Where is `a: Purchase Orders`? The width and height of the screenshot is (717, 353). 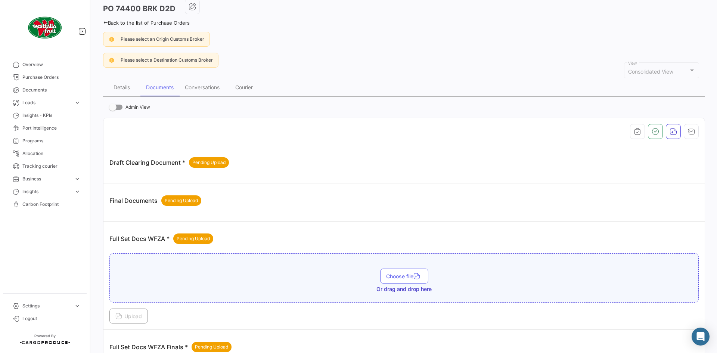 a: Purchase Orders is located at coordinates (45, 77).